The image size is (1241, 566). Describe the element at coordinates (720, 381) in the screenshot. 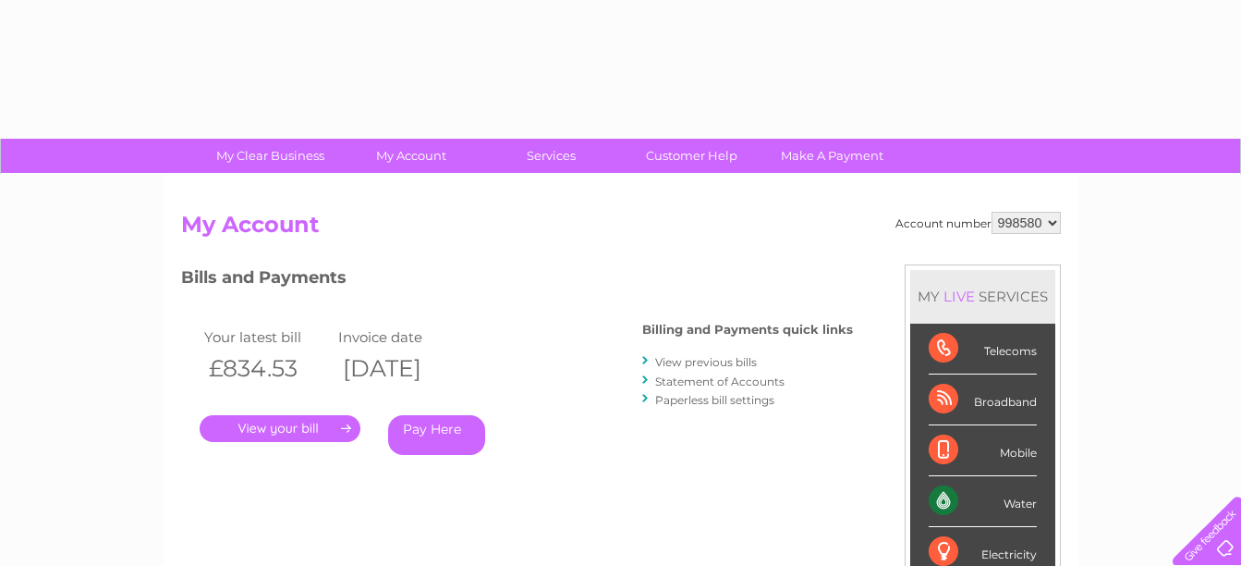

I see `a: Statement of Accounts` at that location.